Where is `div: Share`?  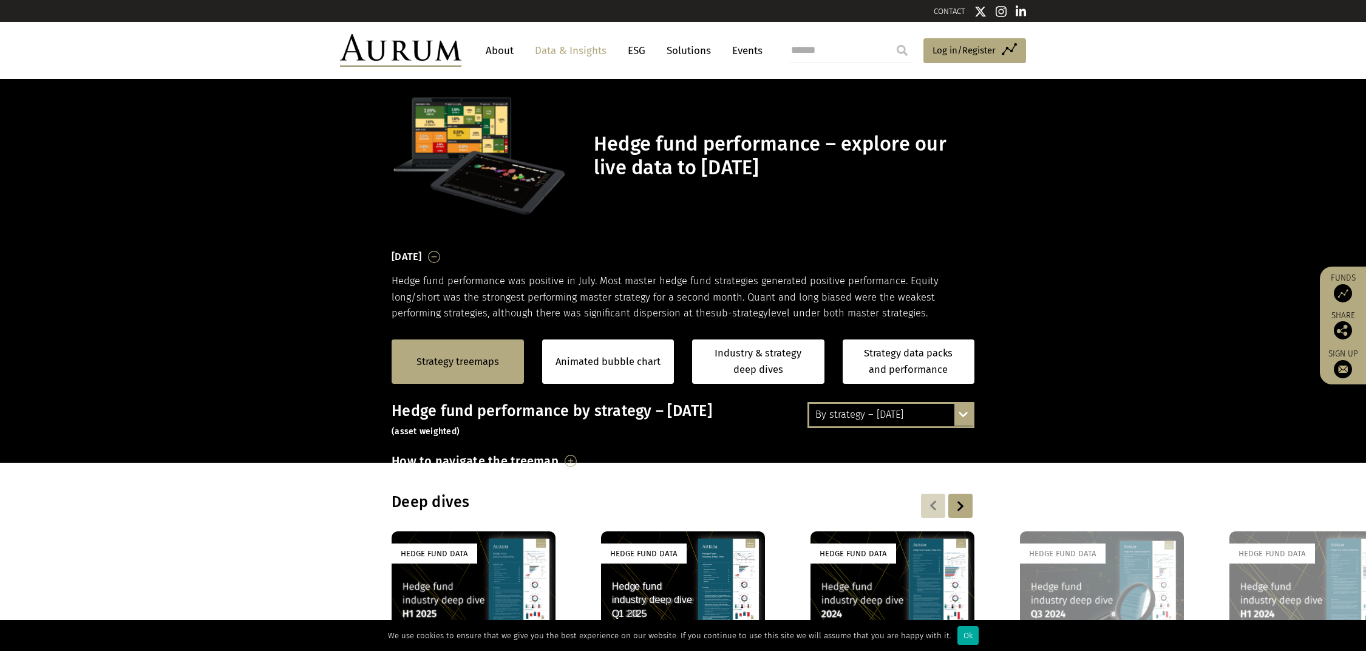
div: Share is located at coordinates (1343, 325).